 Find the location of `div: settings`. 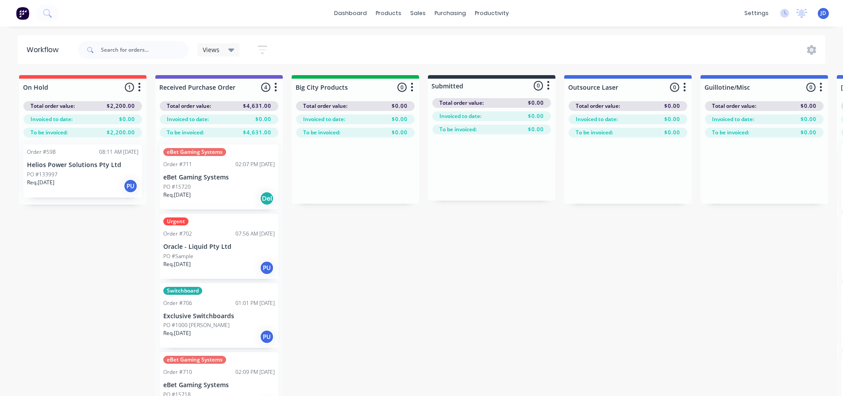

div: settings is located at coordinates (756, 13).